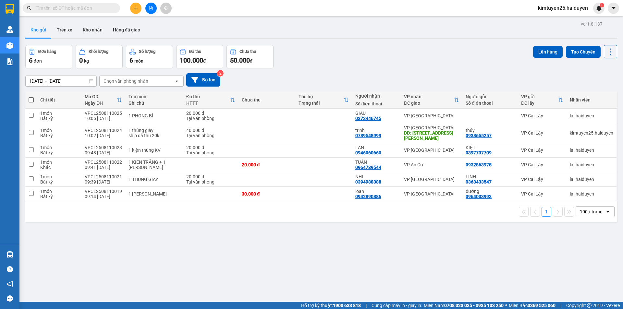 This screenshot has width=623, height=309. I want to click on button: Bộ lọc, so click(203, 80).